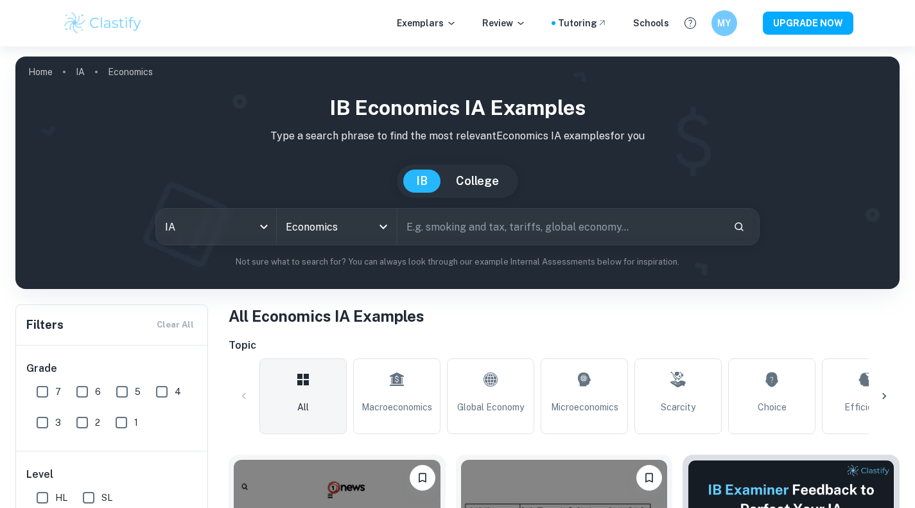 This screenshot has width=915, height=508. What do you see at coordinates (427, 23) in the screenshot?
I see `p: Exemplars` at bounding box center [427, 23].